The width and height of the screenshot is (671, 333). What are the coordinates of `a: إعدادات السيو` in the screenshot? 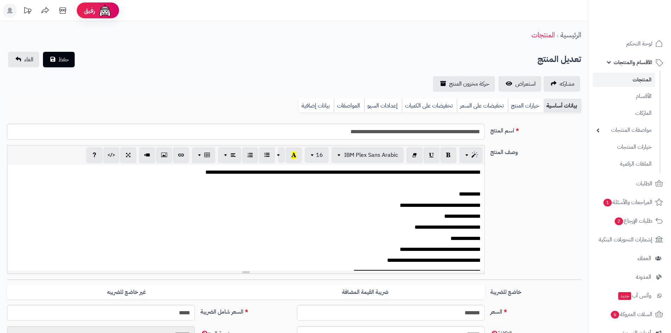 It's located at (383, 106).